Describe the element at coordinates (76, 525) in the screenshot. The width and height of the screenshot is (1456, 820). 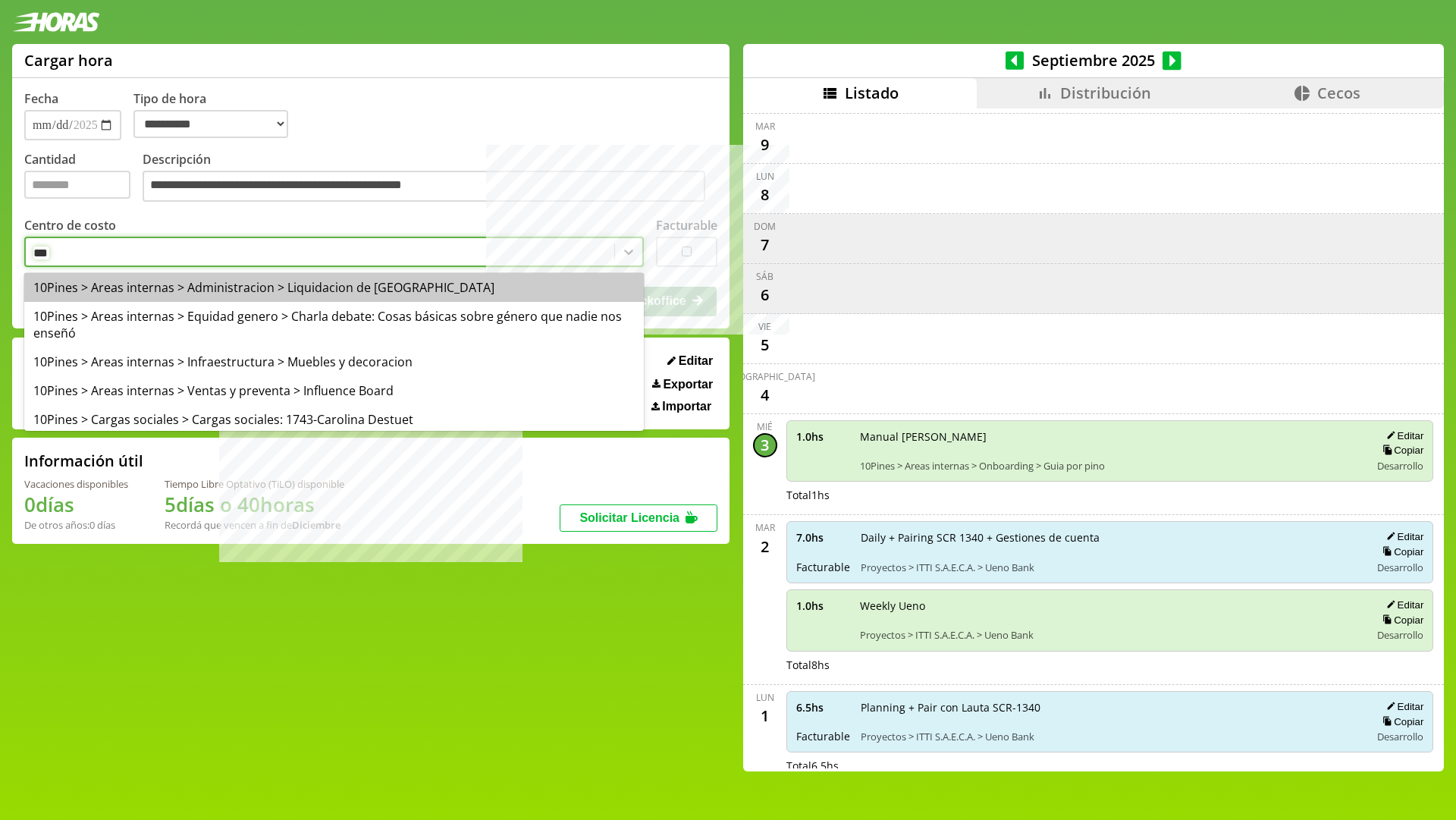
I see `div: De otros años: 0 días` at that location.